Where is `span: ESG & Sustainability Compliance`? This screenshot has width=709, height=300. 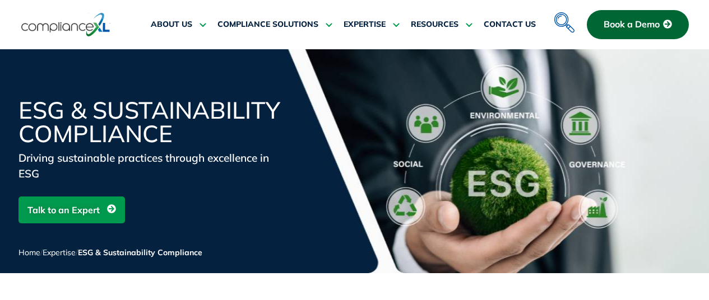 span: ESG & Sustainability Compliance is located at coordinates (140, 253).